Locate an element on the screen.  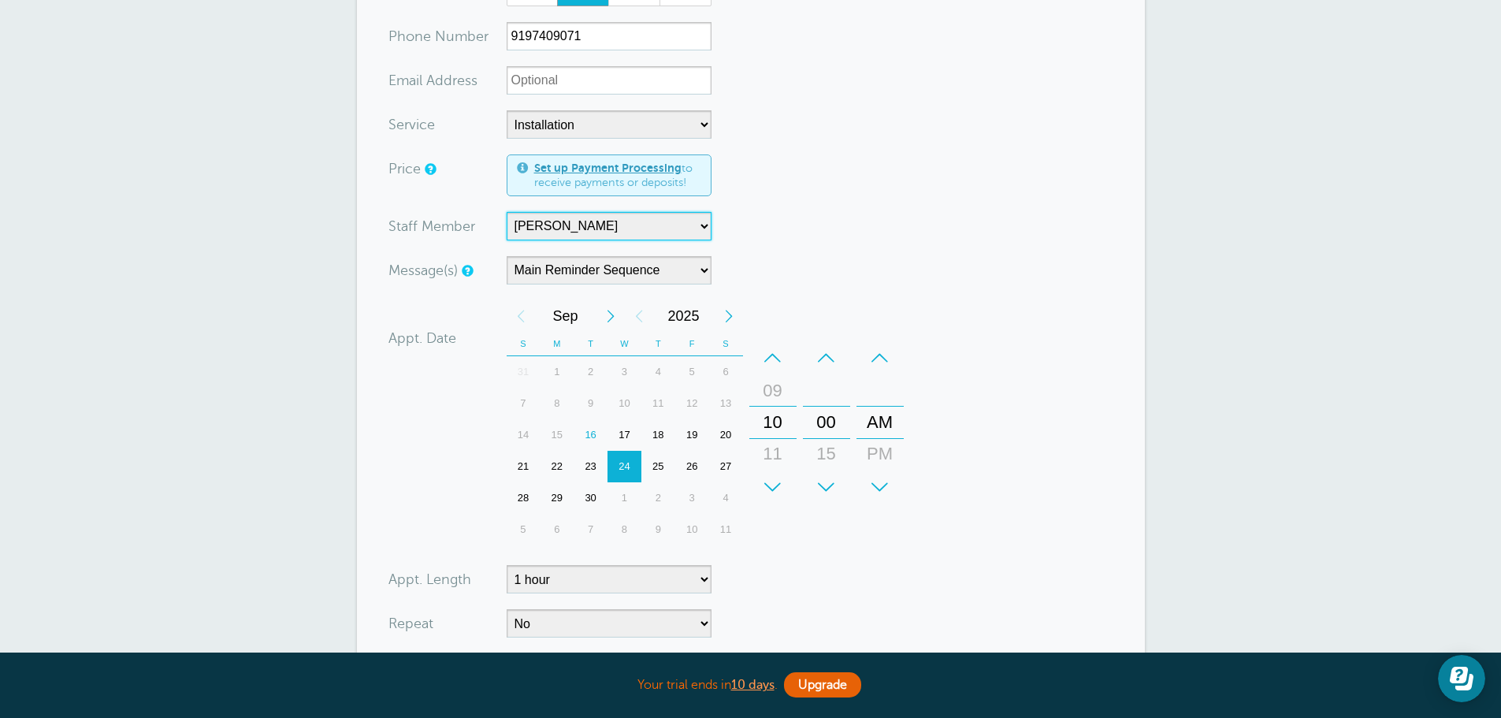
label: Staff Member is located at coordinates (432, 226).